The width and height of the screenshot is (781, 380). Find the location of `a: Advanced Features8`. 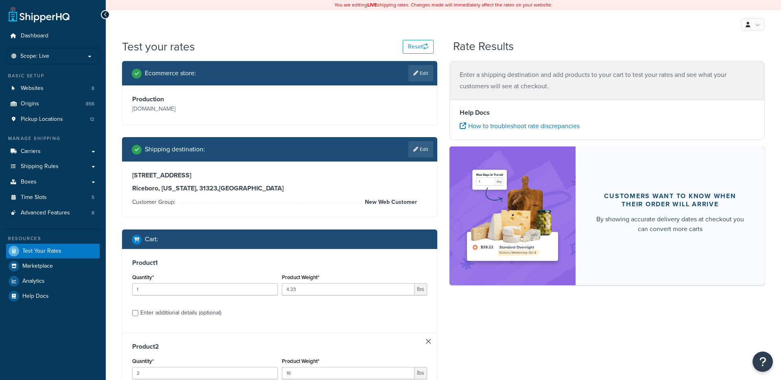

a: Advanced Features8 is located at coordinates (53, 213).